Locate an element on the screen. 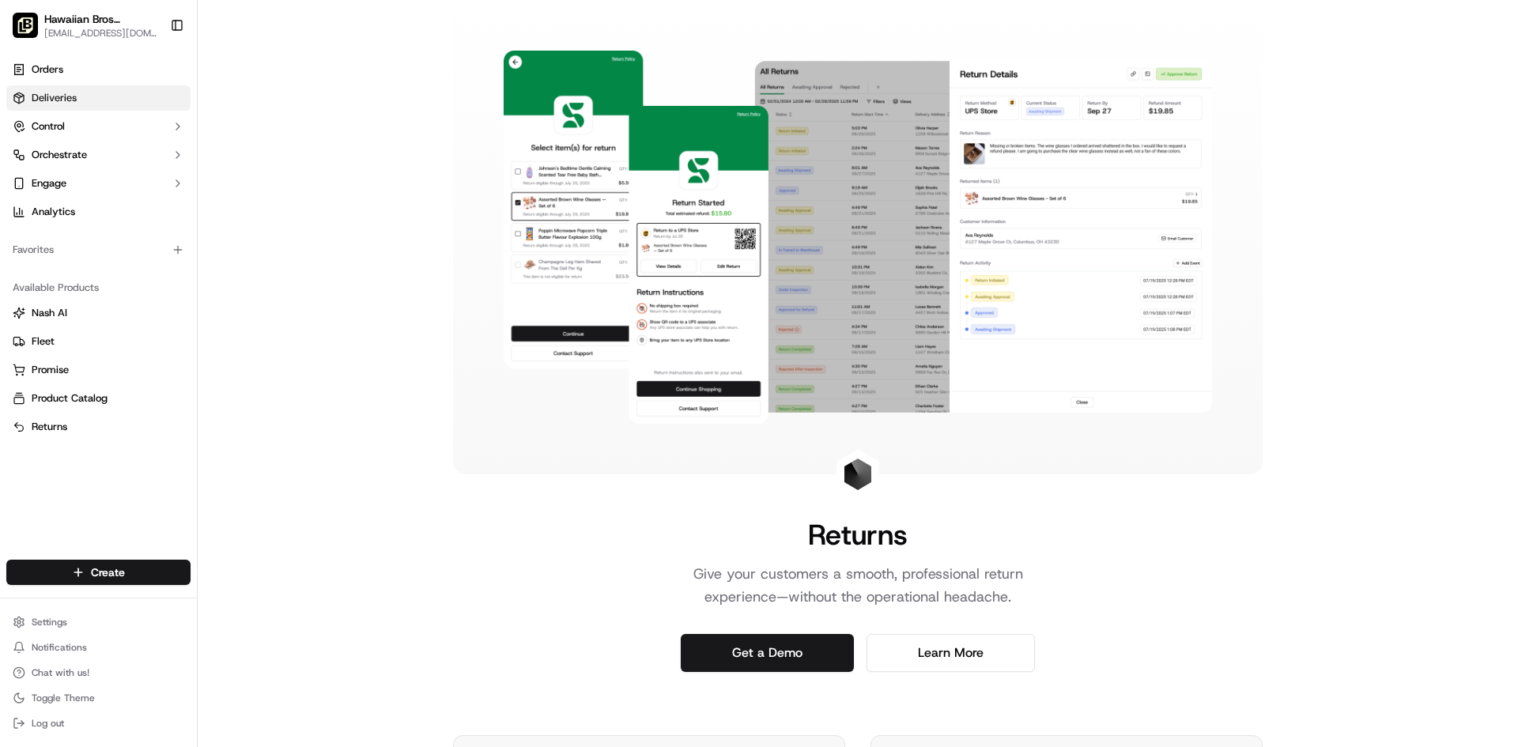 This screenshot has width=1518, height=747. button: Engage is located at coordinates (98, 183).